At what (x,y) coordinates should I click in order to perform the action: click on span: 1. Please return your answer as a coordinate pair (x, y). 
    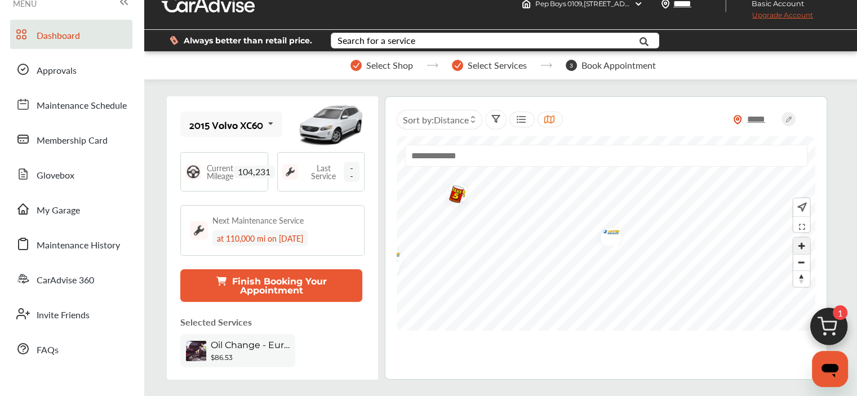
    Looking at the image, I should click on (840, 313).